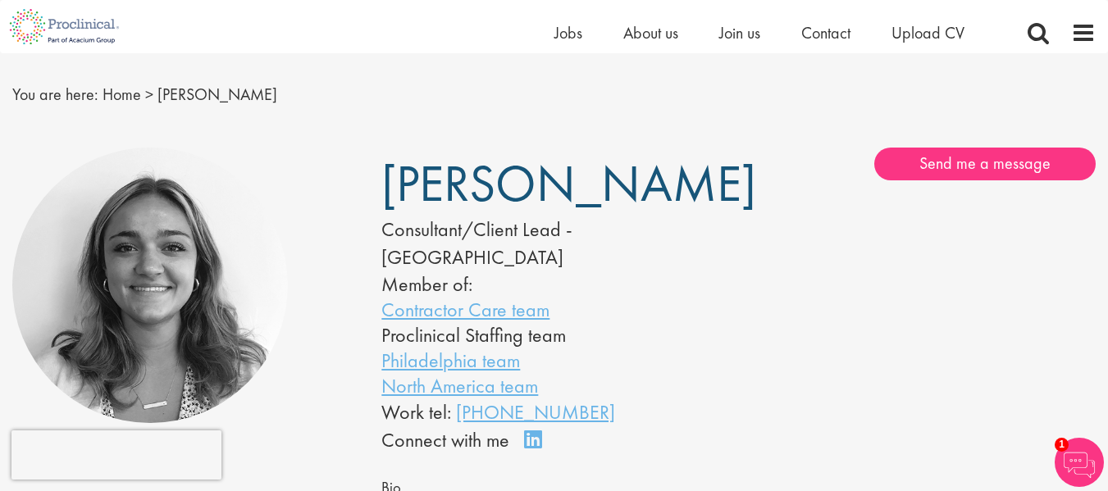 This screenshot has height=491, width=1108. I want to click on a: Jobs, so click(568, 33).